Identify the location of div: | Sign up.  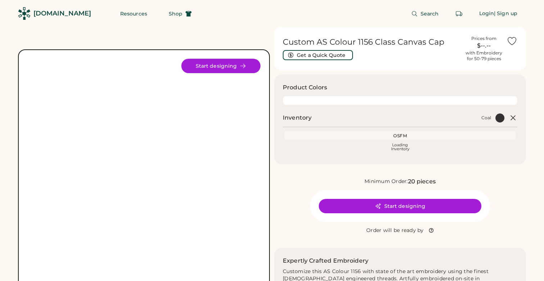
(506, 14).